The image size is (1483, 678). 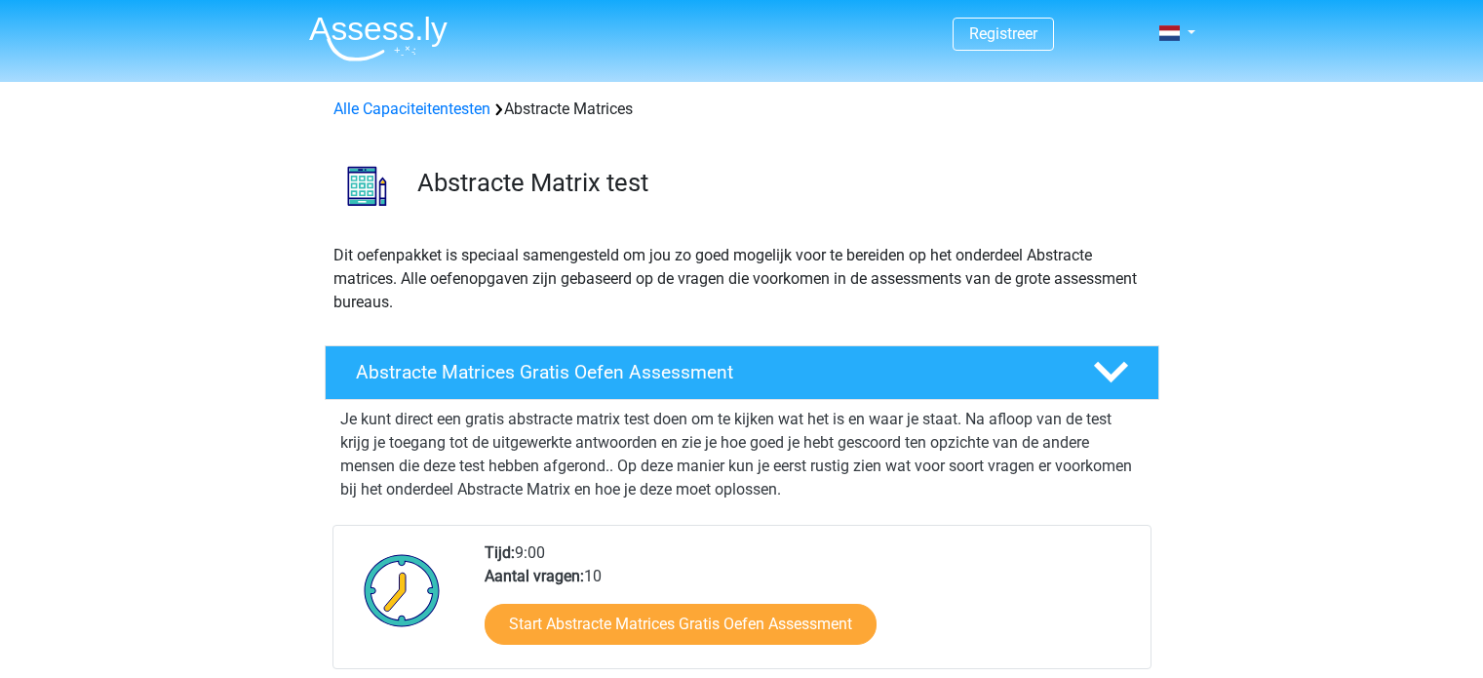 I want to click on a: Start Abstracte Matrices Gratis Oefen Assessment, so click(x=681, y=624).